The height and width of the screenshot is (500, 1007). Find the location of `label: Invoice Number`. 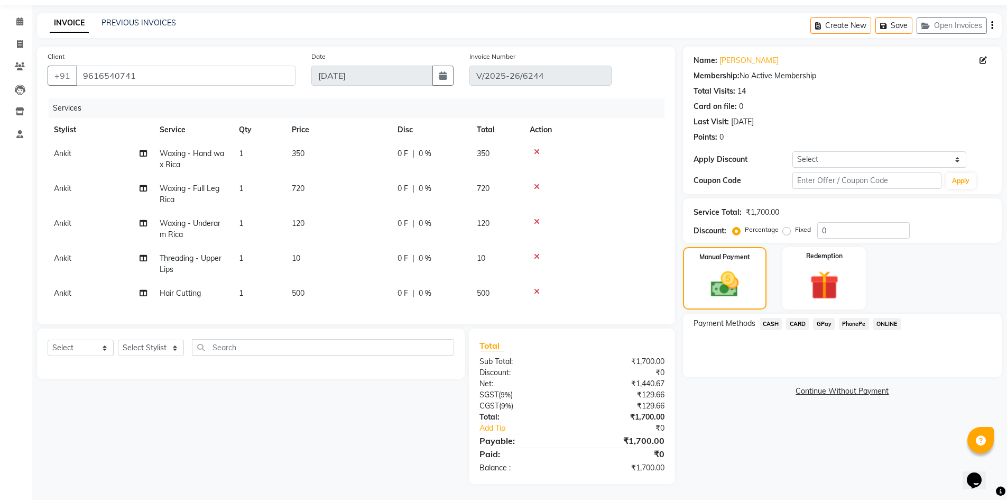

label: Invoice Number is located at coordinates (492, 57).